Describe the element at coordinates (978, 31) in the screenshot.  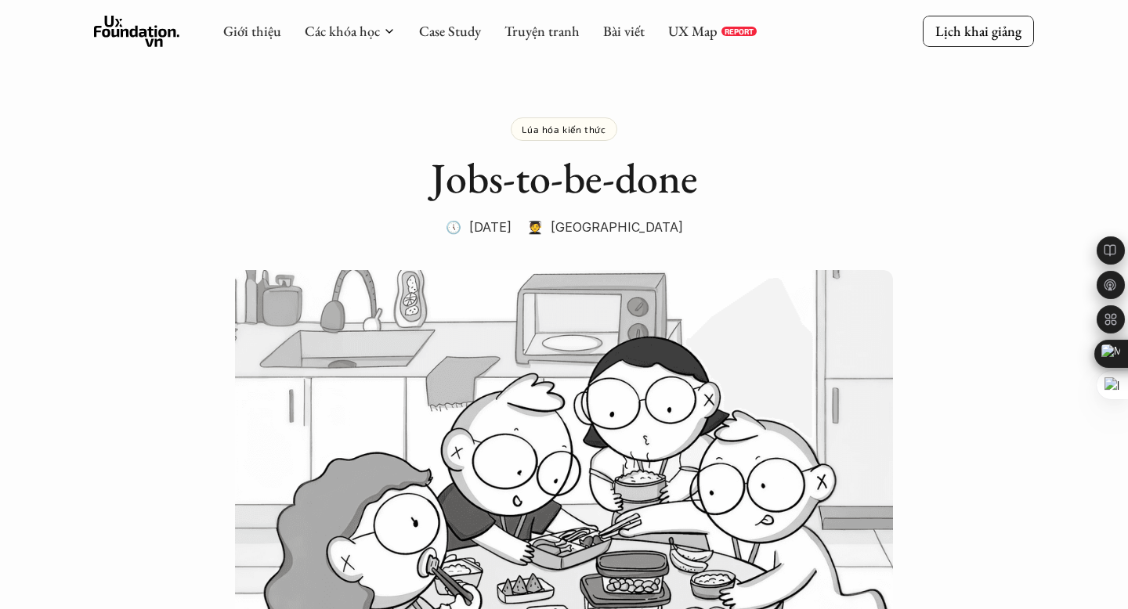
I see `p: Lịch khai giảng` at that location.